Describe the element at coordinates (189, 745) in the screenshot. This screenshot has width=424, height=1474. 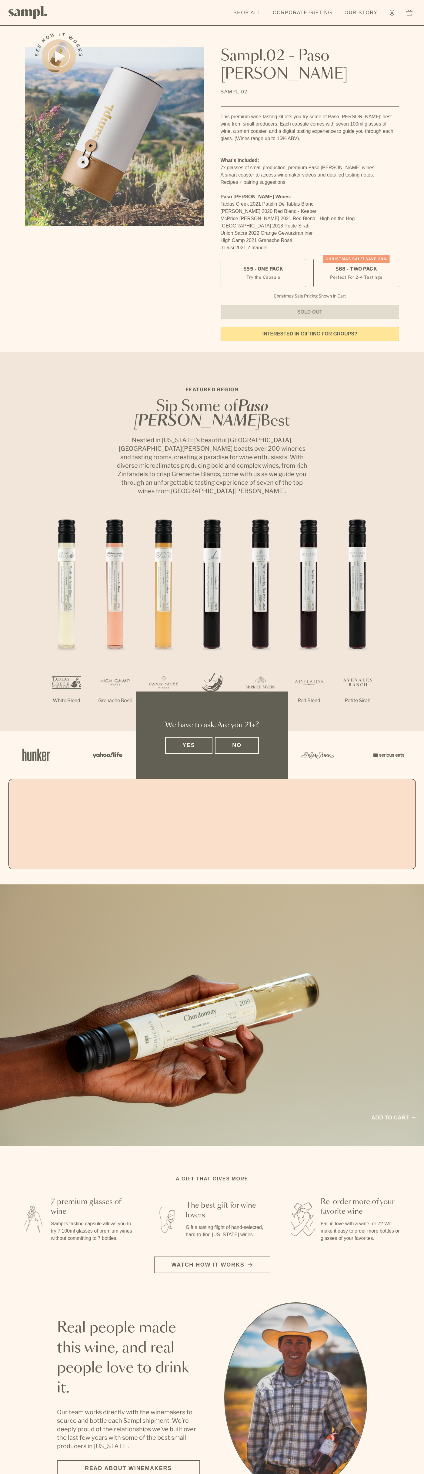
I see `button: Yes` at that location.